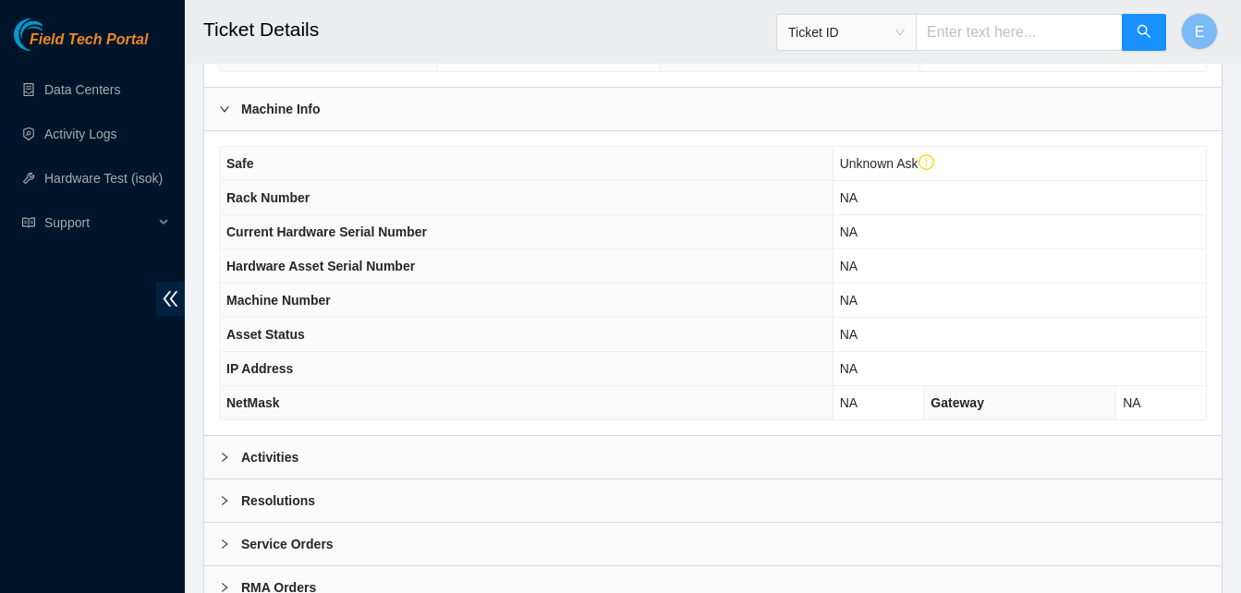 The height and width of the screenshot is (593, 1241). Describe the element at coordinates (1144, 32) in the screenshot. I see `span: search` at that location.